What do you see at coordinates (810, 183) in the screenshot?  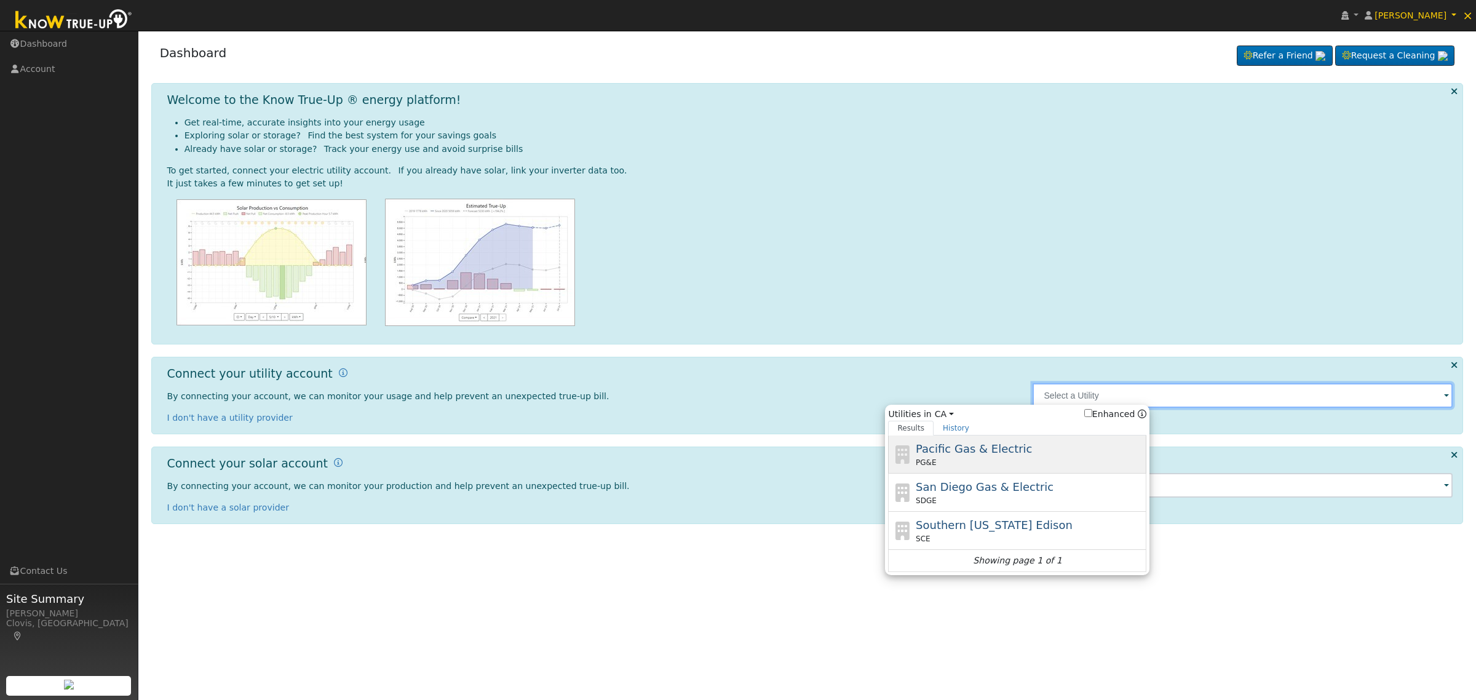 I see `div: It just takes a few minutes to get set up!` at bounding box center [810, 183].